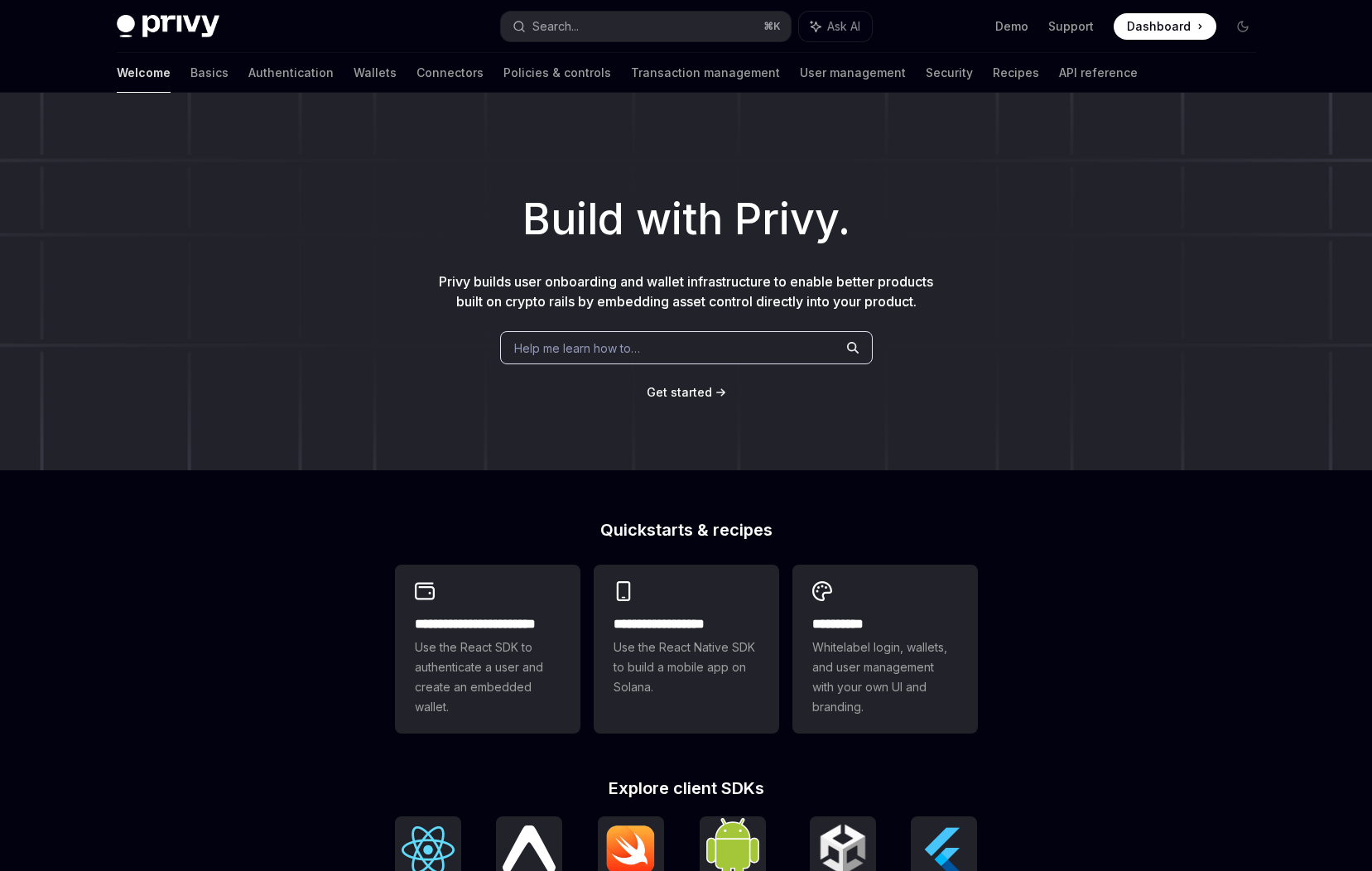  I want to click on h2: Quickstarts & recipes, so click(686, 530).